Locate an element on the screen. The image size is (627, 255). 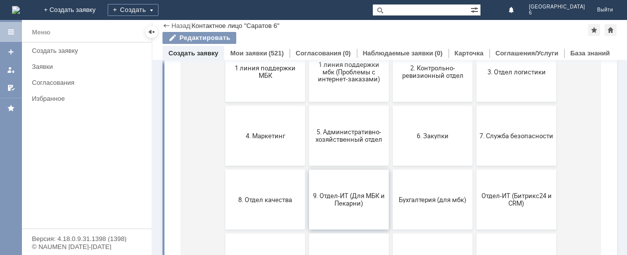
a: База знаний is located at coordinates (590, 53).